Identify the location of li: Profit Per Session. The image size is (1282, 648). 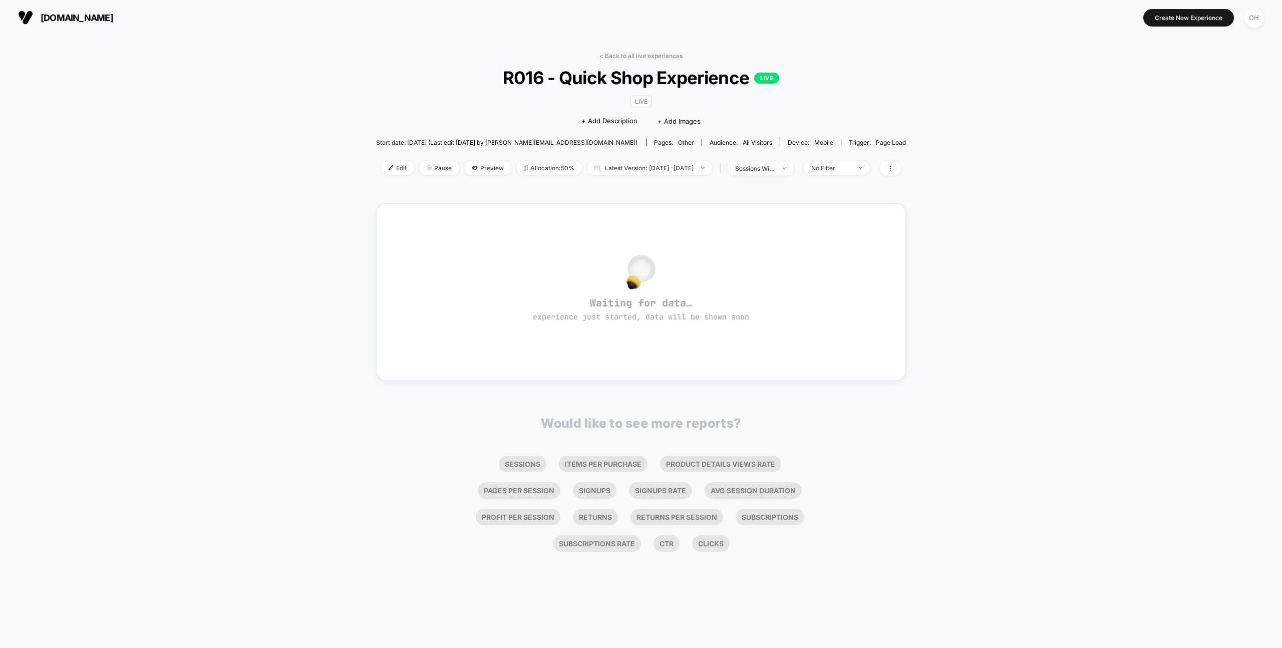
(518, 517).